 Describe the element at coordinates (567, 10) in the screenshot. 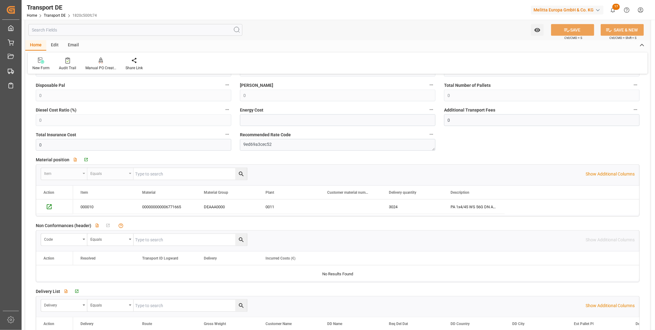

I see `div: Melitta Europa GmbH & Co. KG` at that location.